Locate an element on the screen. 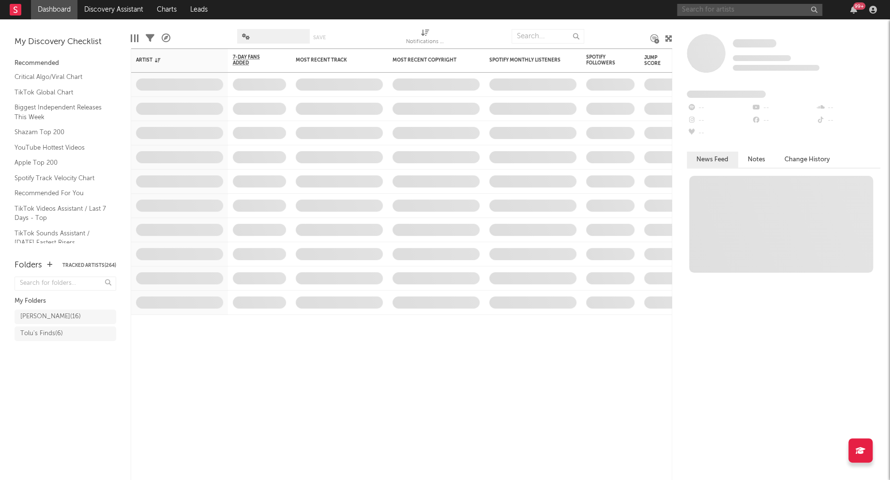 The width and height of the screenshot is (890, 480). a: Shazam Top 200 is located at coordinates (61, 132).